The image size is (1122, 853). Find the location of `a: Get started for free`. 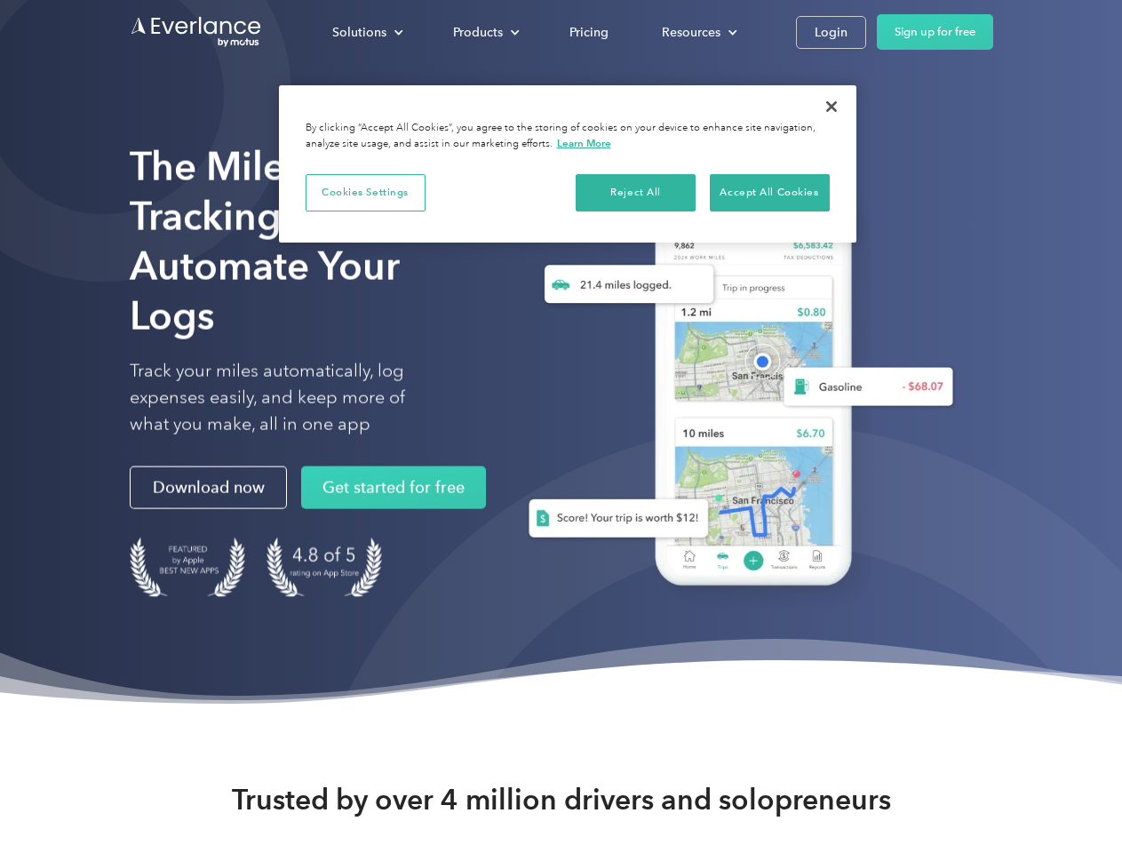

a: Get started for free is located at coordinates (393, 488).